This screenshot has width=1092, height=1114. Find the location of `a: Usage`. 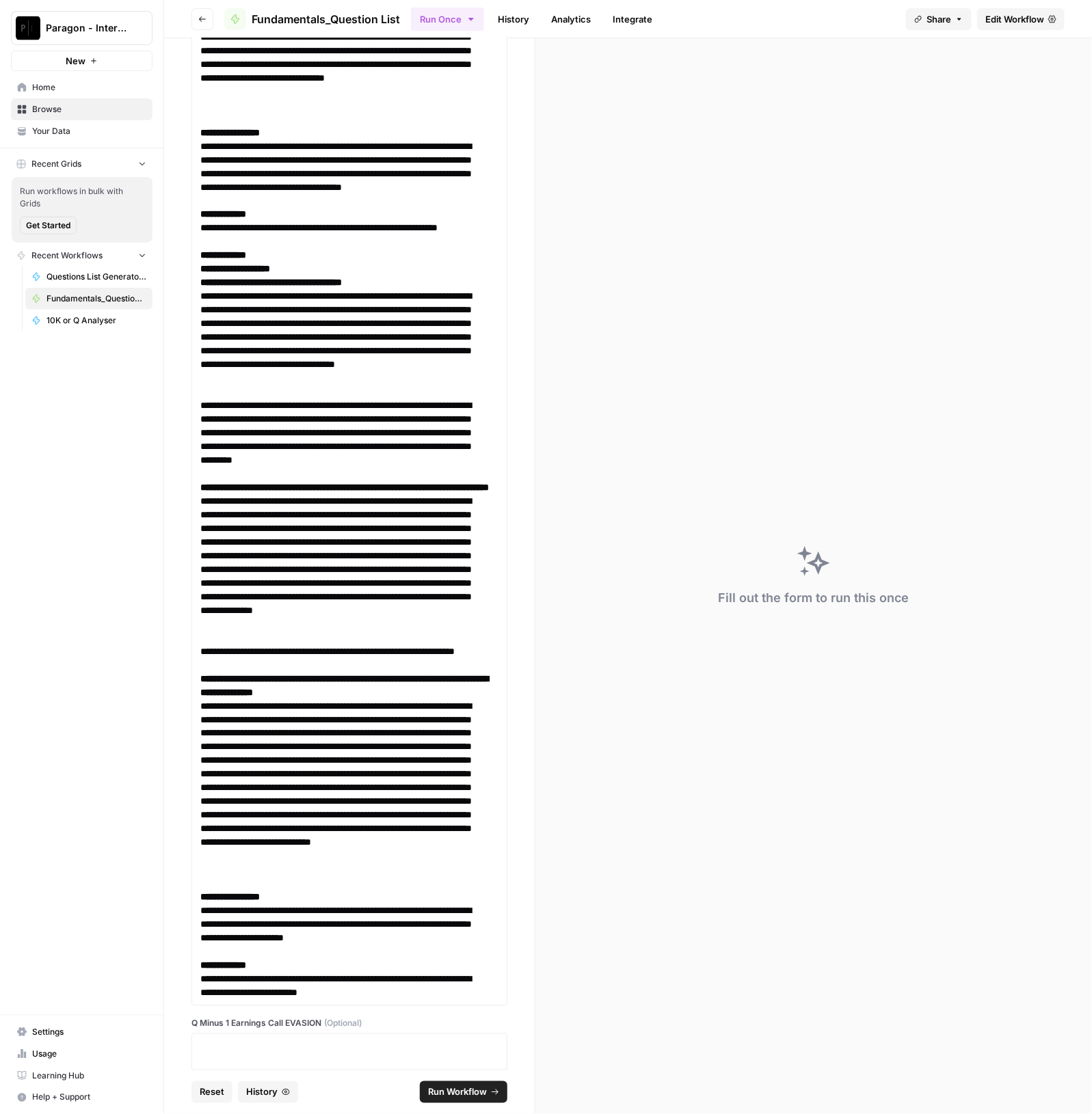

a: Usage is located at coordinates (81, 1054).